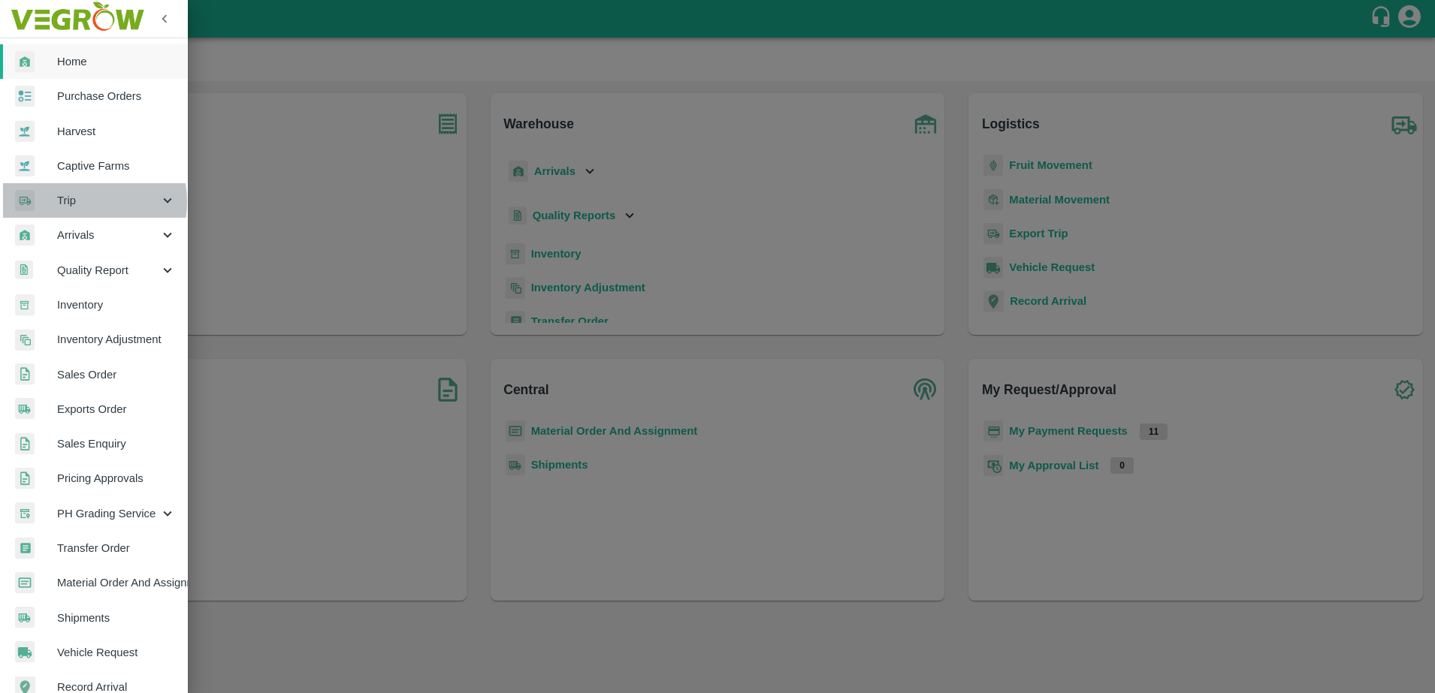  What do you see at coordinates (25, 340) in the screenshot?
I see `img: inventory` at bounding box center [25, 340].